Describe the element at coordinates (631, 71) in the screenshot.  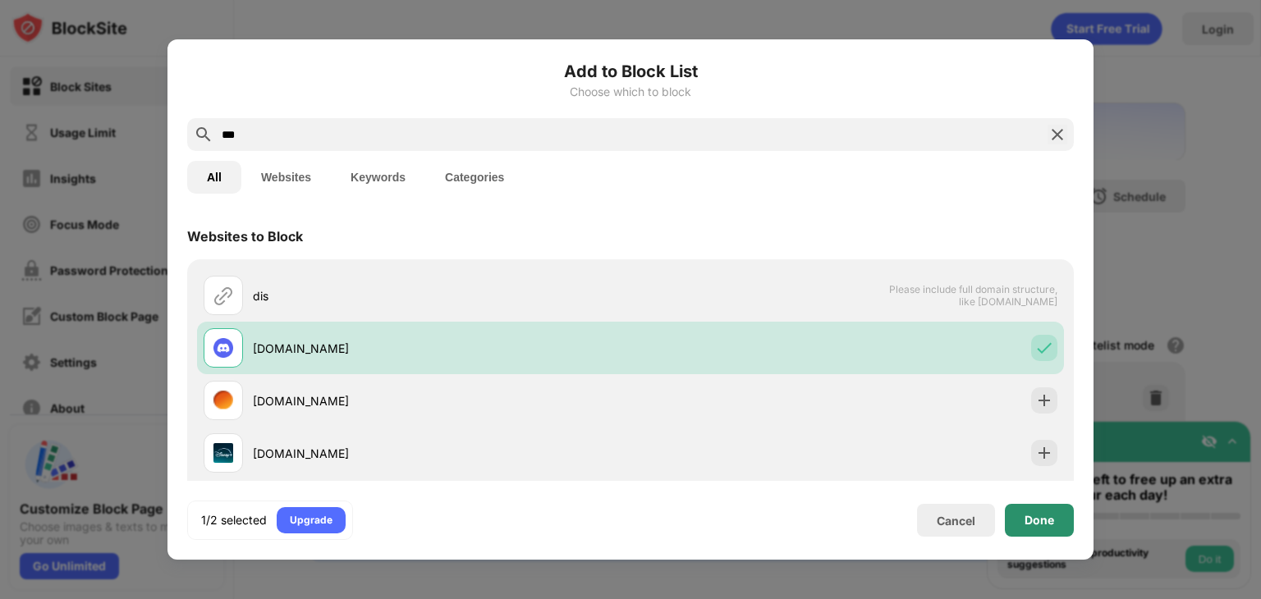
I see `h6: Add to Block List` at that location.